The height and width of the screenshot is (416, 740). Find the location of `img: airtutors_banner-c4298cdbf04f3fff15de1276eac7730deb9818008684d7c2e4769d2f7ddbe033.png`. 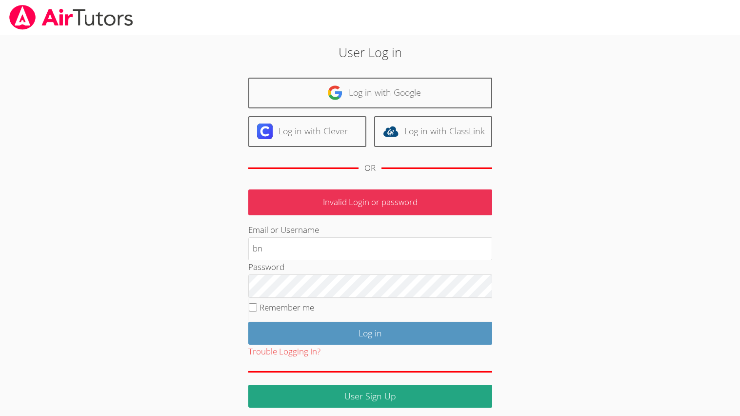

img: airtutors_banner-c4298cdbf04f3fff15de1276eac7730deb9818008684d7c2e4769d2f7ddbe033.png is located at coordinates (71, 17).